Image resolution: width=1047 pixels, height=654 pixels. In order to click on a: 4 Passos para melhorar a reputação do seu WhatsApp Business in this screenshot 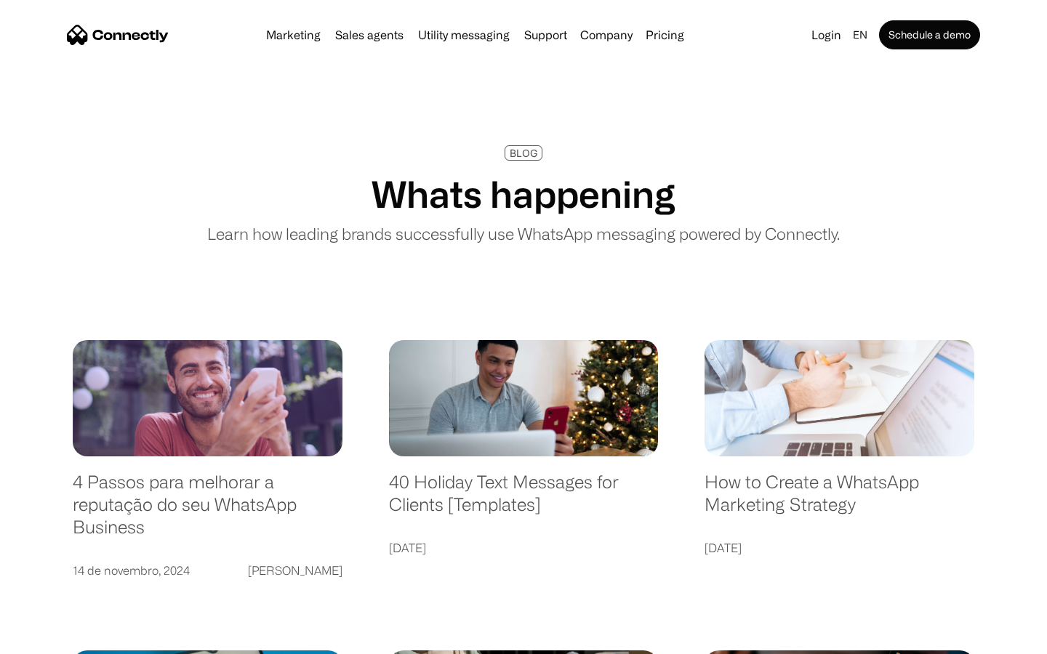, I will do `click(207, 512)`.